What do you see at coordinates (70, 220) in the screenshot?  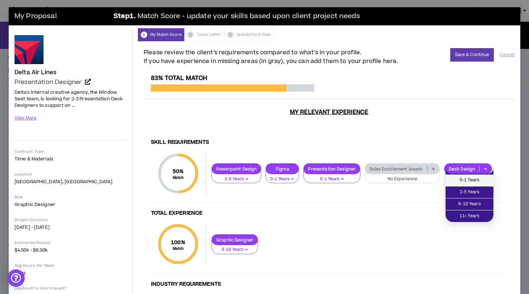 I see `p: Project Duration` at bounding box center [70, 220].